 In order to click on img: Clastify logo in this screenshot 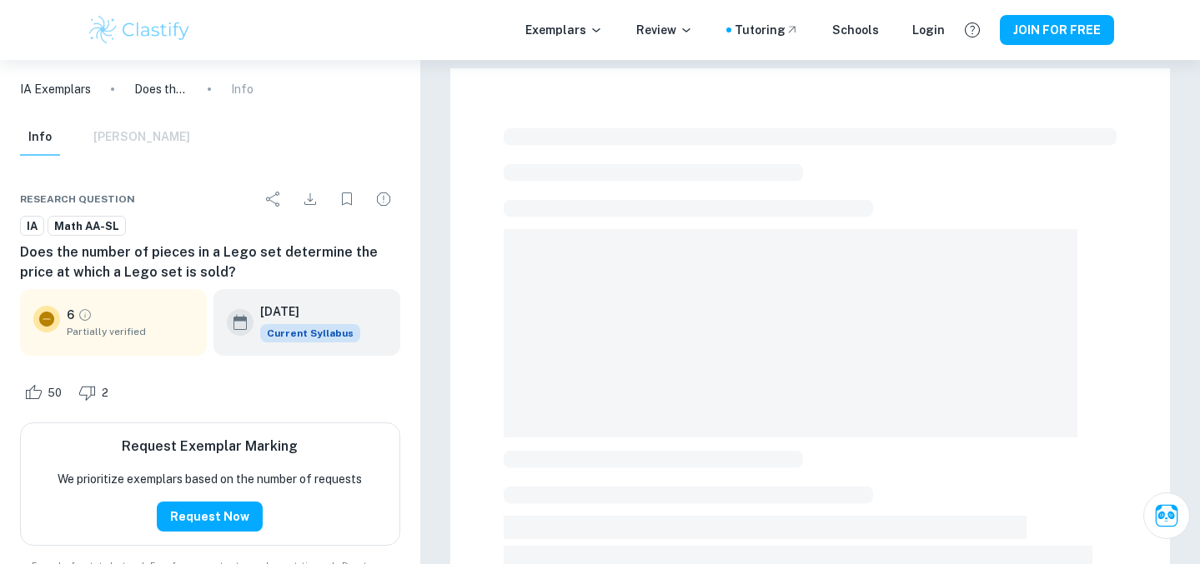, I will do `click(139, 30)`.